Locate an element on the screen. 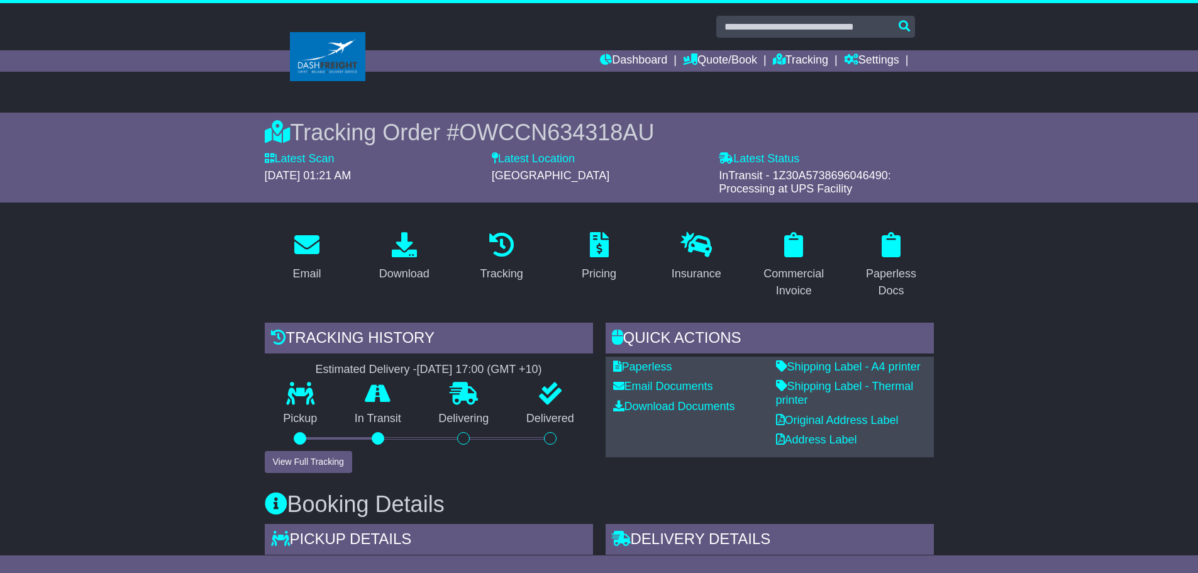 The image size is (1198, 573). a: Shipping Label - A4 printer is located at coordinates (848, 366).